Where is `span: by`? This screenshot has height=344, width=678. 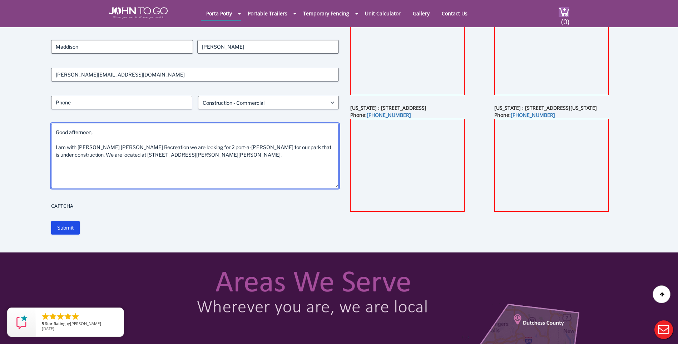 span: by is located at coordinates (80, 324).